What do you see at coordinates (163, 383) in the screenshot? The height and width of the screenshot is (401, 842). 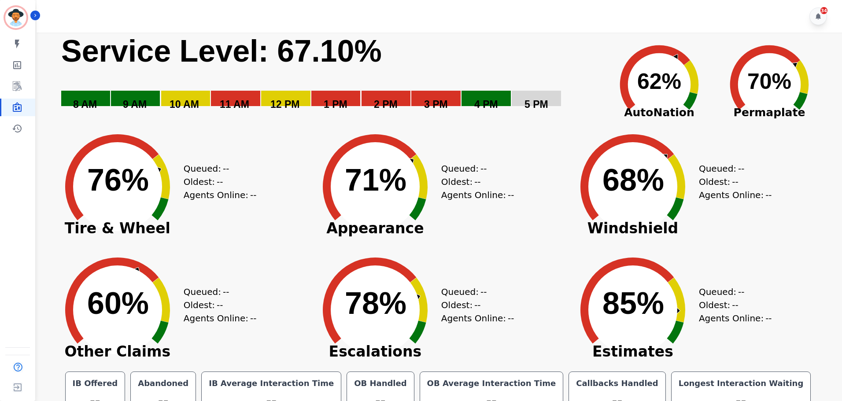 I see `div: Abandoned` at bounding box center [163, 383].